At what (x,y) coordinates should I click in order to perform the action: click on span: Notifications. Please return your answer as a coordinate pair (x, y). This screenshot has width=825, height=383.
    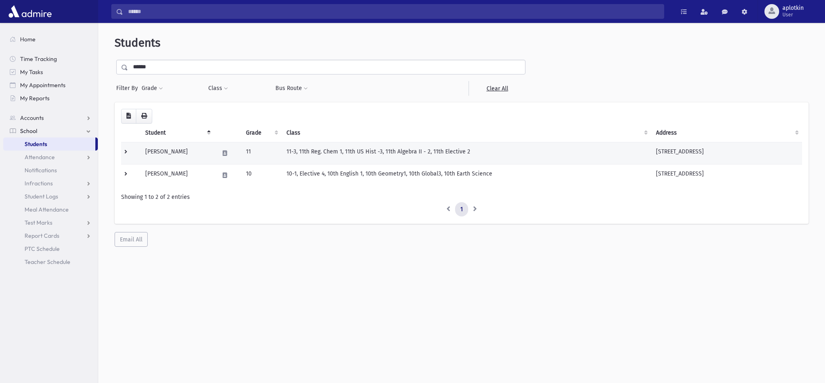
    Looking at the image, I should click on (41, 170).